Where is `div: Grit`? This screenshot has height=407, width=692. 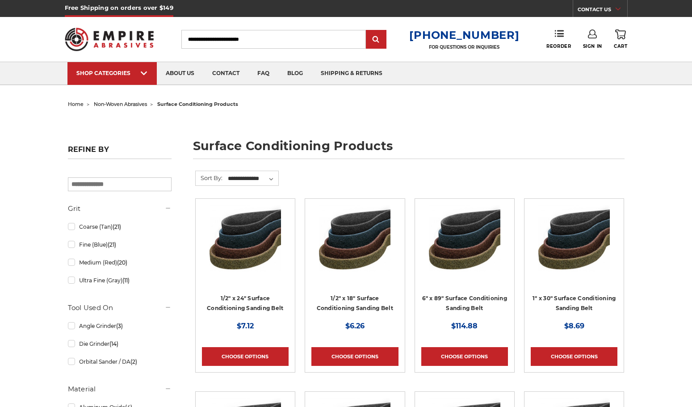 div: Grit is located at coordinates (120, 208).